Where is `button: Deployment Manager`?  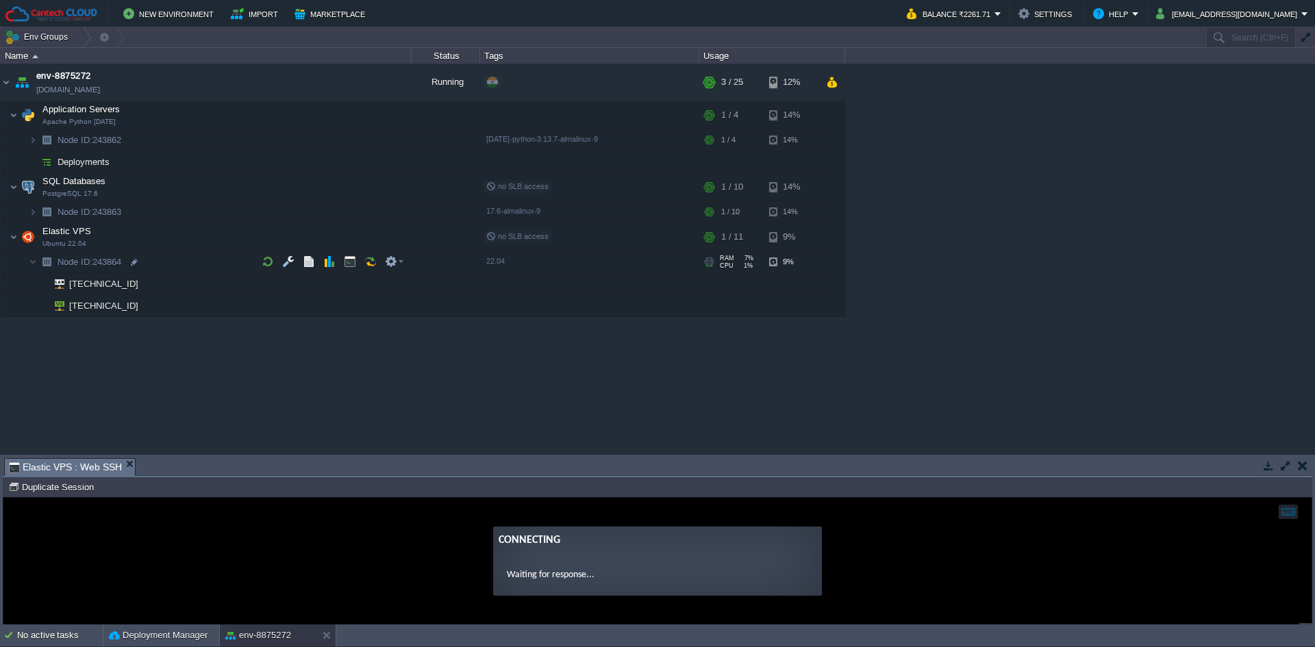
button: Deployment Manager is located at coordinates (158, 635).